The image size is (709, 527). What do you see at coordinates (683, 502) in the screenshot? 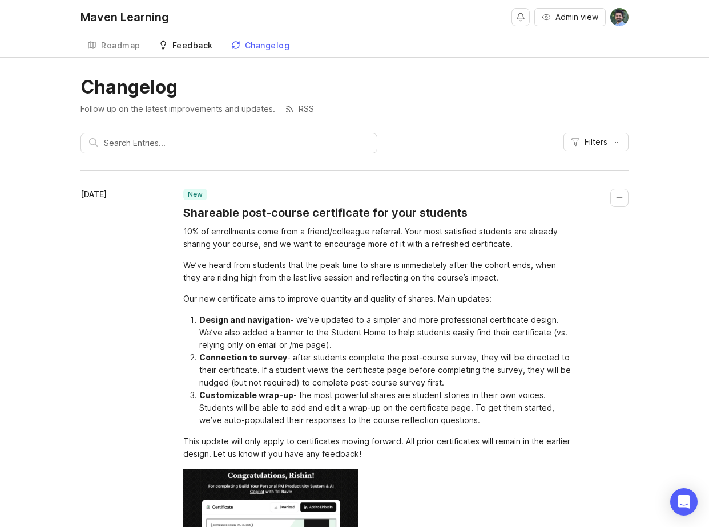
I see `div: Open Intercom Messenger` at bounding box center [683, 502].